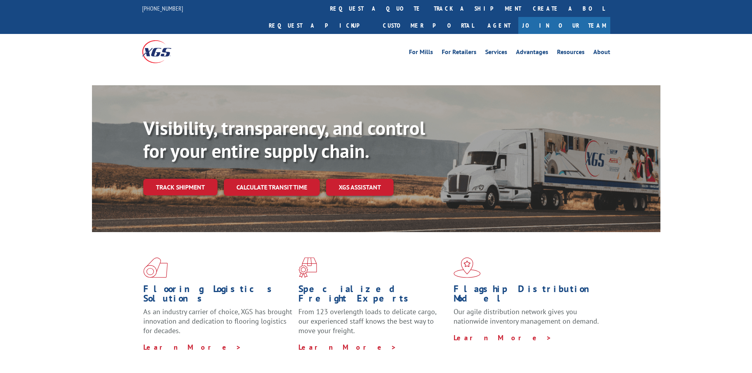 This screenshot has width=752, height=373. I want to click on a: For Mills, so click(421, 53).